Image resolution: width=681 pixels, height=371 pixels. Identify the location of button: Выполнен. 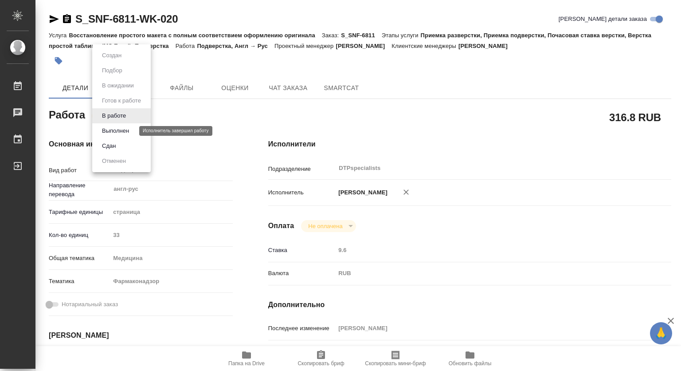
(115, 131).